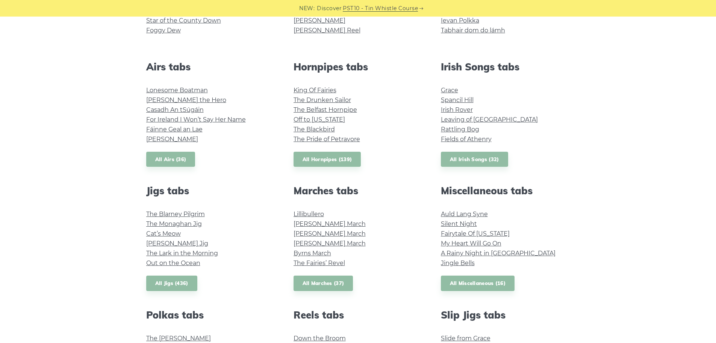  What do you see at coordinates (475, 159) in the screenshot?
I see `a: All Irish Songs (32)` at bounding box center [475, 159].